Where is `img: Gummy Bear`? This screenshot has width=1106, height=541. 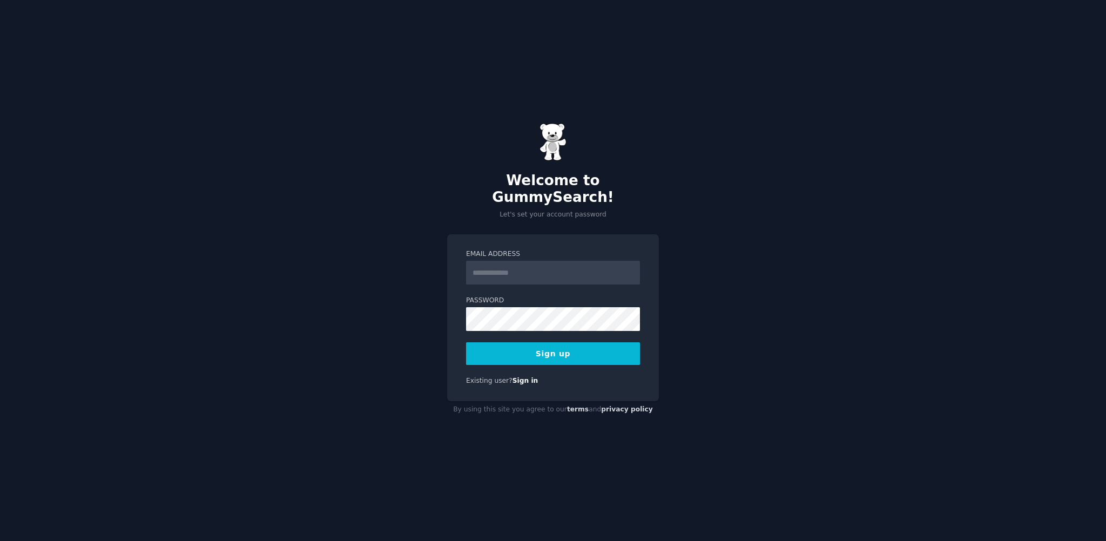 img: Gummy Bear is located at coordinates (553, 142).